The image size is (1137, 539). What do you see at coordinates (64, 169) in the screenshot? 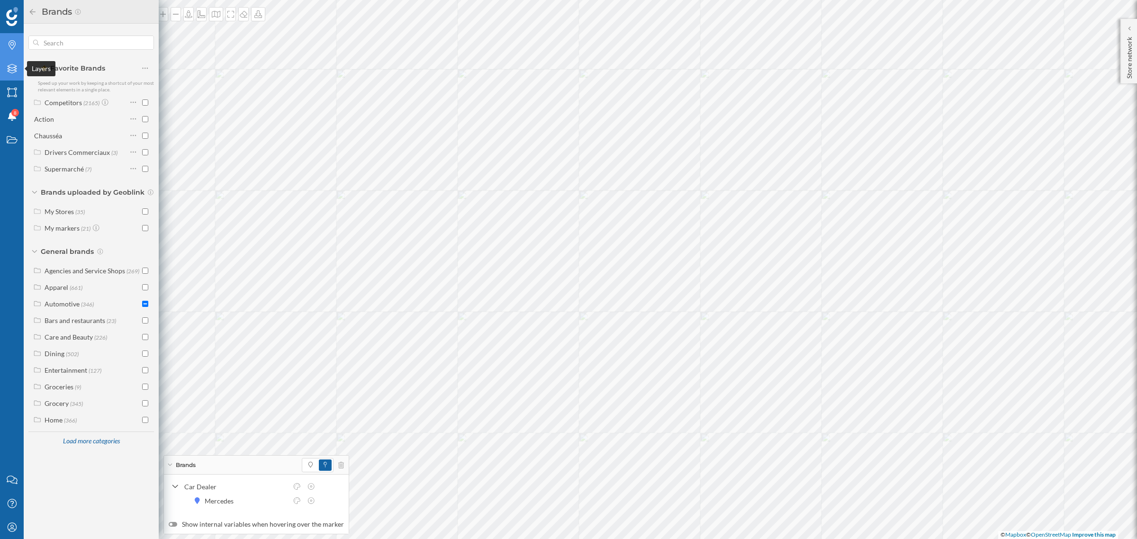
I see `div: Supermarché` at bounding box center [64, 169].